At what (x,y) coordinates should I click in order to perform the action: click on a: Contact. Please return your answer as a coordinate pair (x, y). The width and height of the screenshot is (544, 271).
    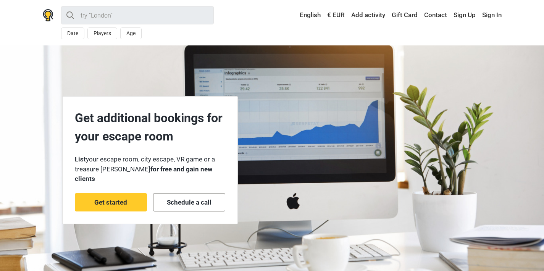
    Looking at the image, I should click on (435, 15).